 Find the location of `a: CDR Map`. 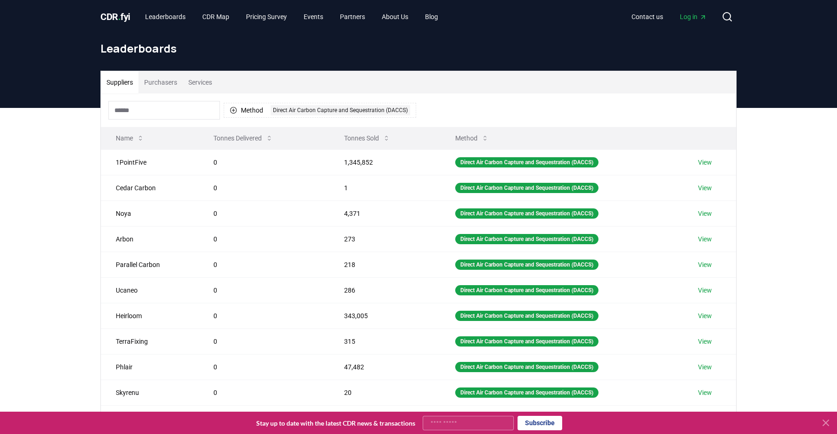

a: CDR Map is located at coordinates (216, 17).